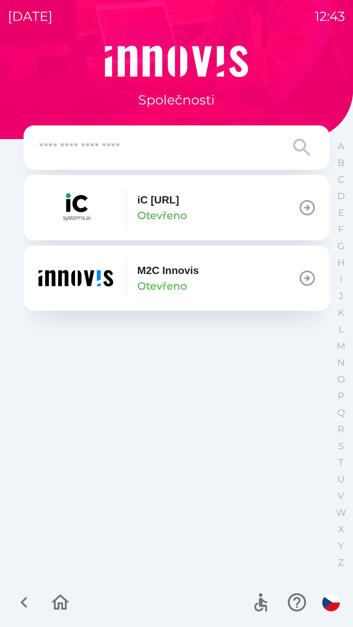 The image size is (353, 627). I want to click on p: T, so click(341, 462).